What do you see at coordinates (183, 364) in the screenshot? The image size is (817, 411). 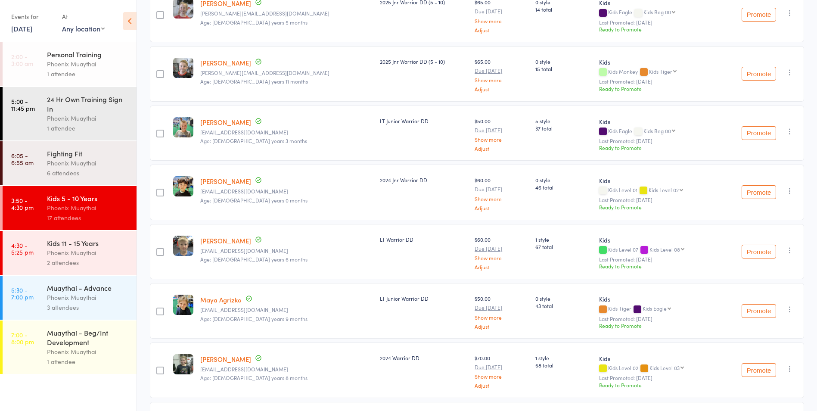 I see `img: image1722644568.png` at bounding box center [183, 364].